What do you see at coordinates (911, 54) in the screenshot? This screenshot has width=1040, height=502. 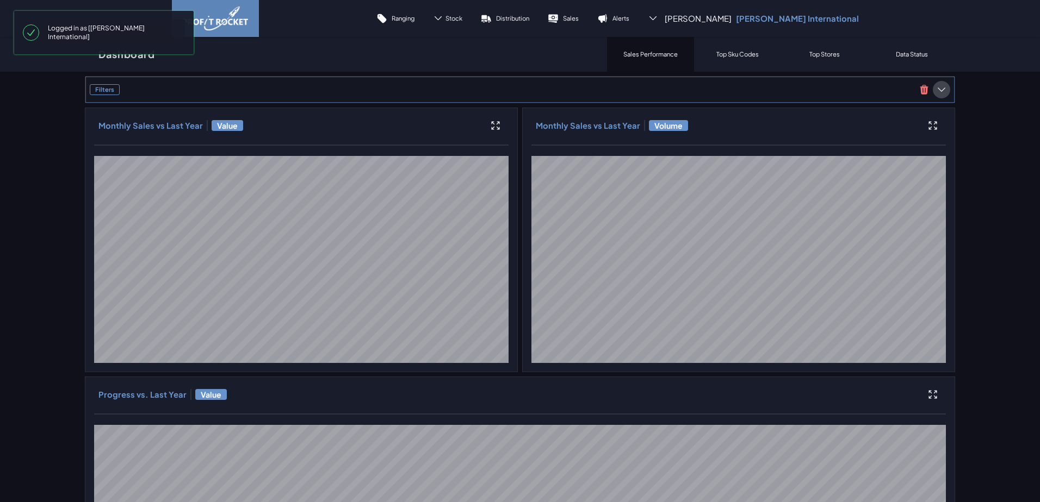 I see `p: Data Status` at bounding box center [911, 54].